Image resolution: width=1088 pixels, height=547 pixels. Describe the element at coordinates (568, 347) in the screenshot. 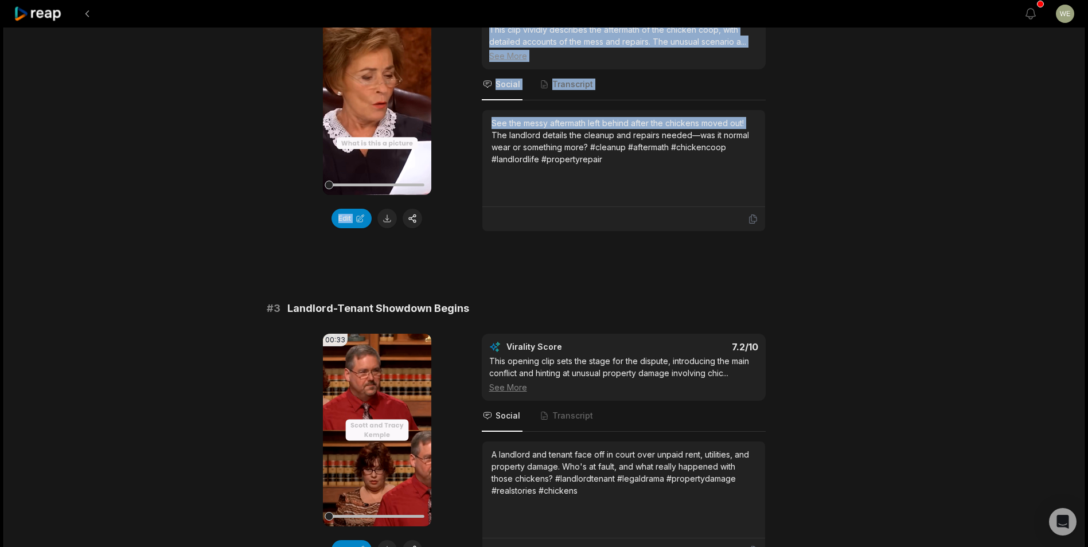

I see `div: Virality Score` at that location.